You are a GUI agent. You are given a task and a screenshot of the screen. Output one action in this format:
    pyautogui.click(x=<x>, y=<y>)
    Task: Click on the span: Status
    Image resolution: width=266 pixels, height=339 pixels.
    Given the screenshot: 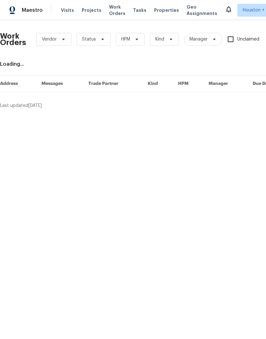 What is the action you would take?
    pyautogui.click(x=89, y=39)
    